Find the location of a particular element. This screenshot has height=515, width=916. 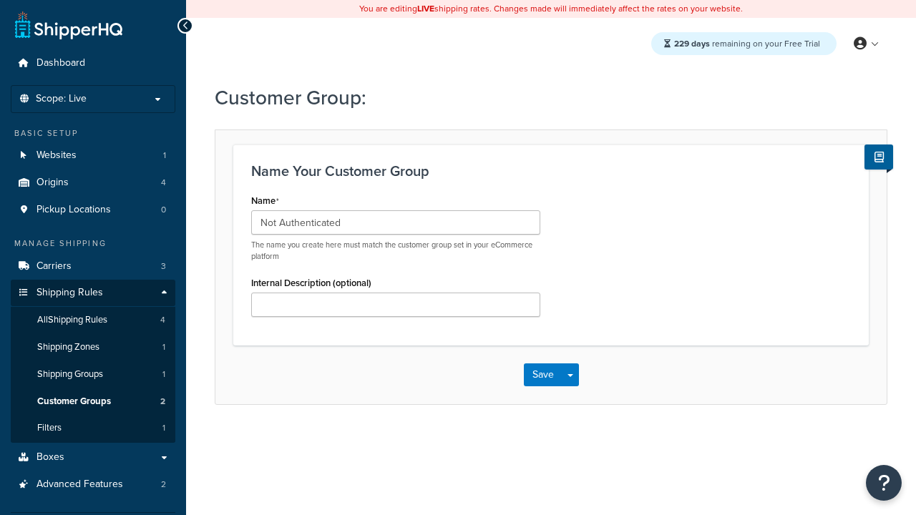

span: Pickup Locations is located at coordinates (74, 210).